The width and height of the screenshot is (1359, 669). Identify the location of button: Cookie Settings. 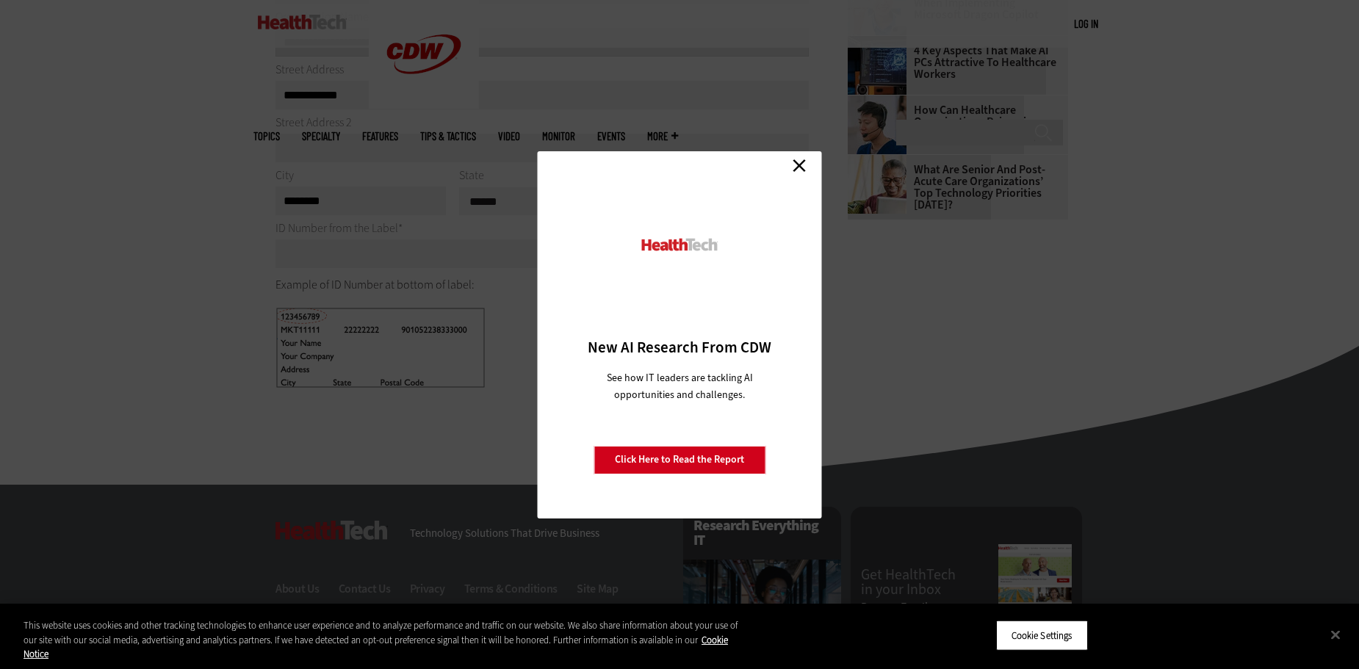
(1042, 636).